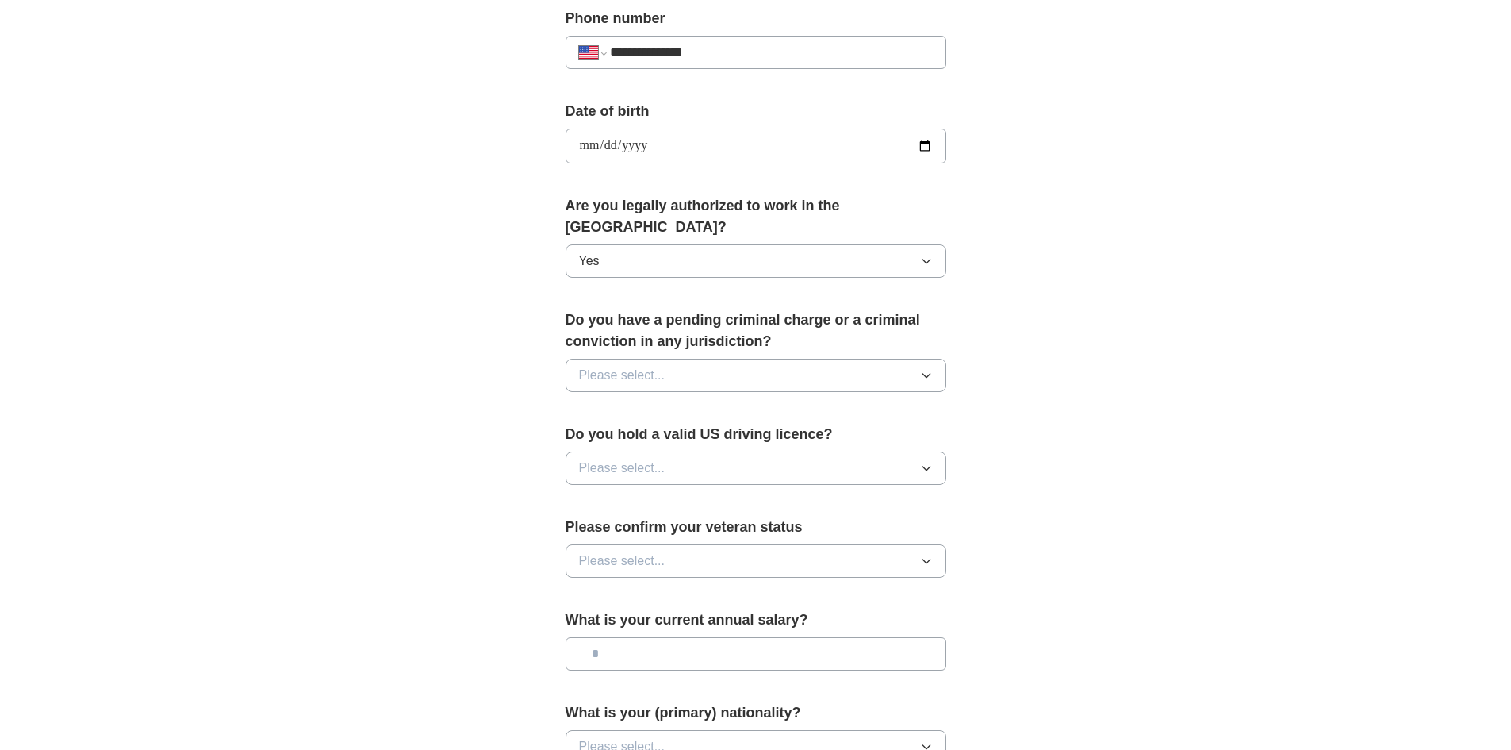 This screenshot has width=1511, height=750. Describe the element at coordinates (756, 527) in the screenshot. I see `label: Please confirm your veteran status` at that location.